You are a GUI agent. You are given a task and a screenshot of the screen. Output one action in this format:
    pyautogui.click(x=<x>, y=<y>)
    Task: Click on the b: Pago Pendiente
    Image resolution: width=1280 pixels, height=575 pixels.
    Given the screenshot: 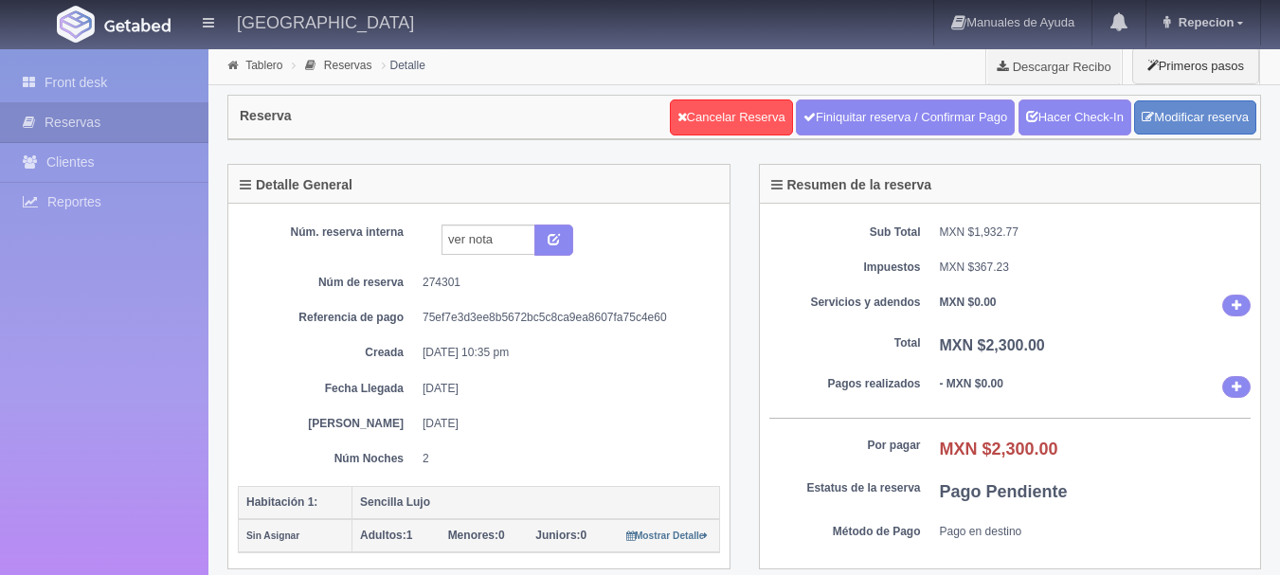 What is the action you would take?
    pyautogui.click(x=1004, y=492)
    